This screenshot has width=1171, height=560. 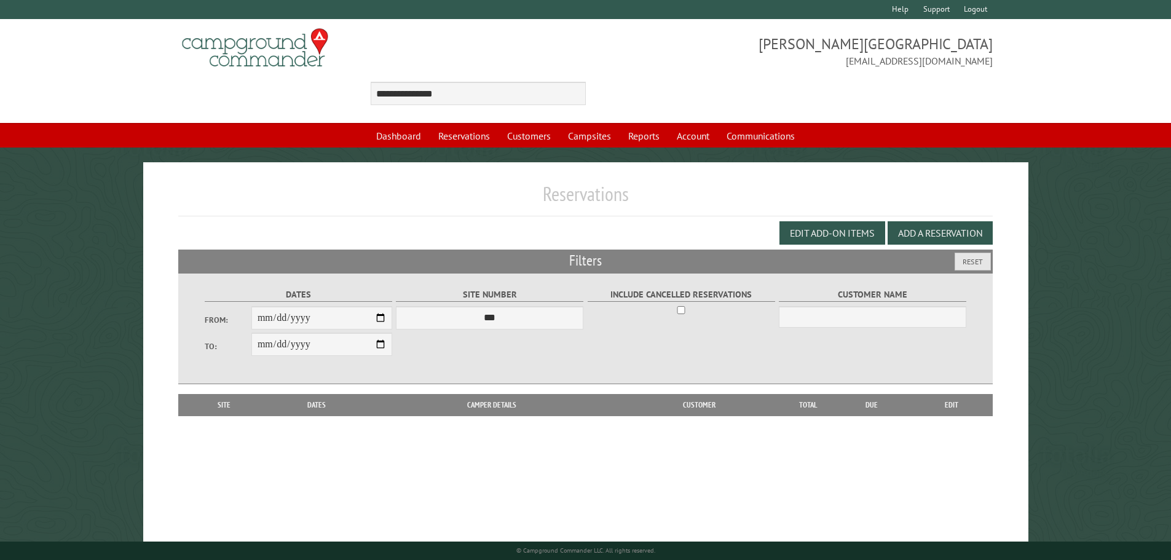 I want to click on th: Site, so click(x=224, y=405).